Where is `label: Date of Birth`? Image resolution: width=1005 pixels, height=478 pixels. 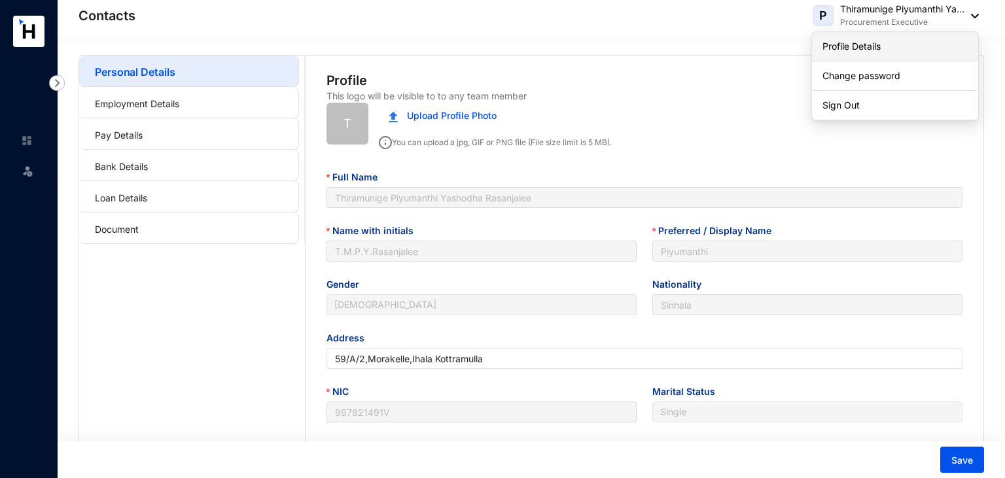 label: Date of Birth is located at coordinates (359, 445).